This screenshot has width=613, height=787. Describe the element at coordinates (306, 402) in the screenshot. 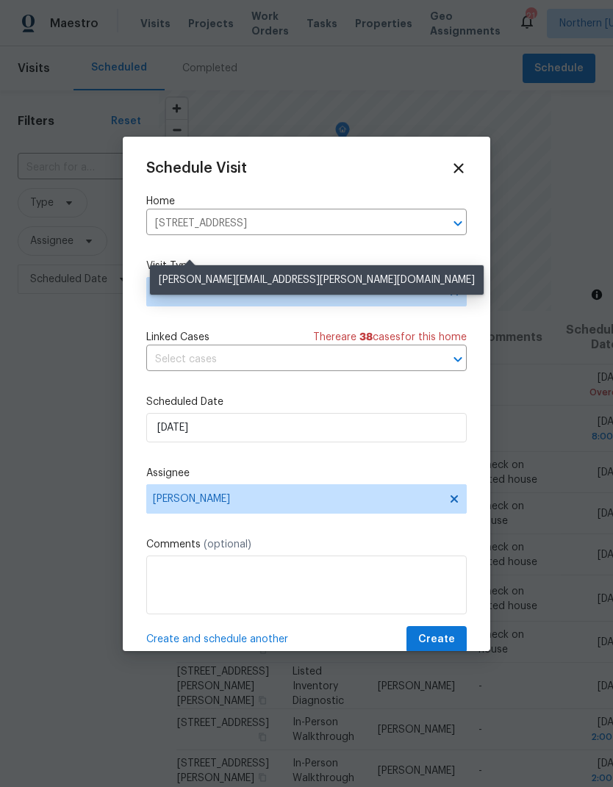

I see `label: Scheduled Date` at that location.